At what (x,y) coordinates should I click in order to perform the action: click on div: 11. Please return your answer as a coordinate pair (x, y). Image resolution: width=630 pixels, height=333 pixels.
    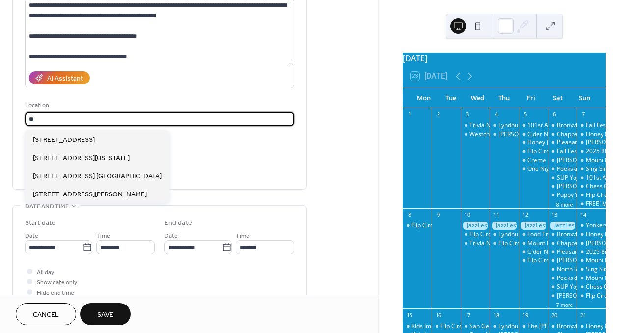
    Looking at the image, I should click on (496, 215).